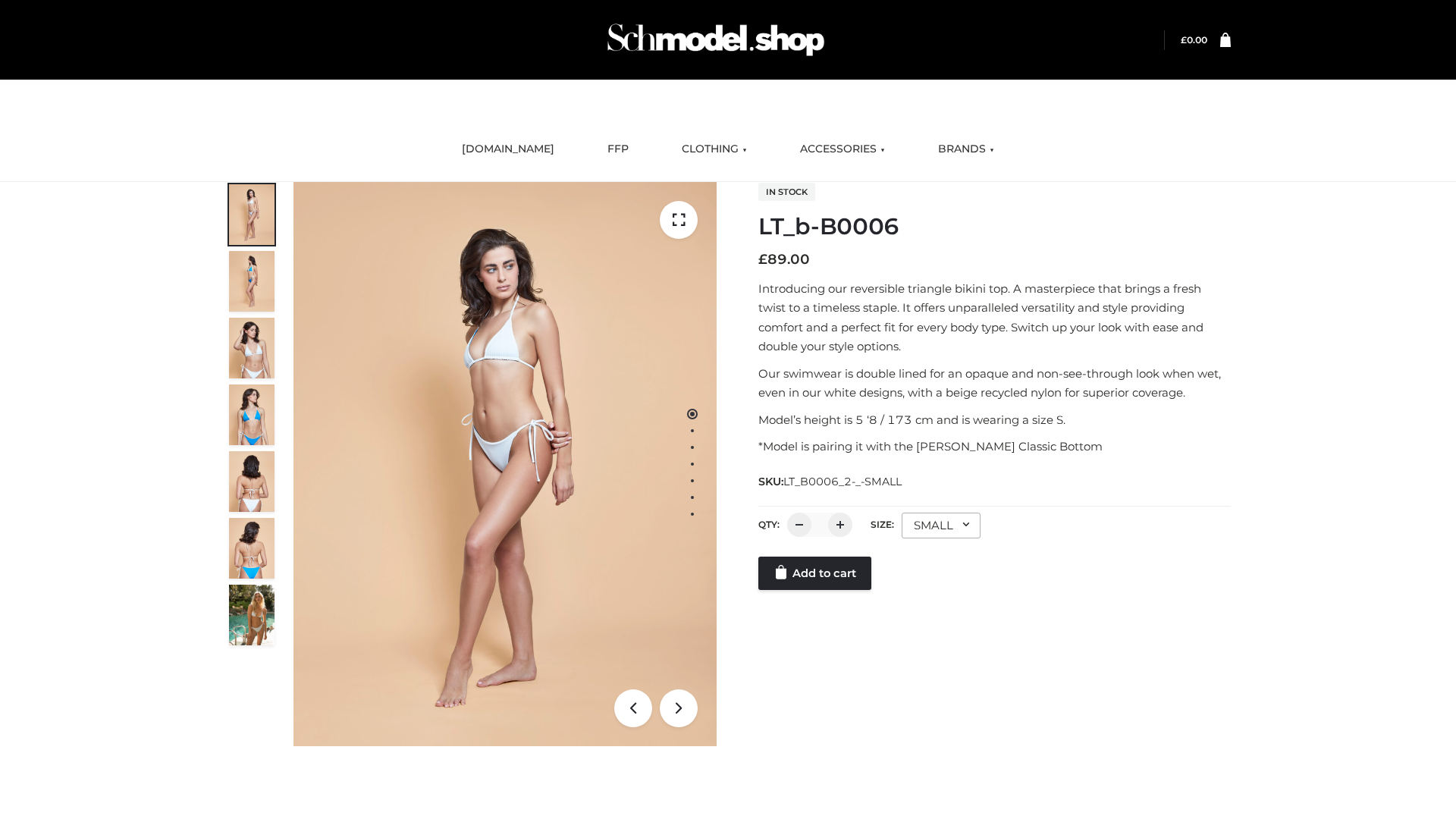 This screenshot has width=1456, height=819. What do you see at coordinates (1194, 40) in the screenshot?
I see `bdi: 0.00` at bounding box center [1194, 40].